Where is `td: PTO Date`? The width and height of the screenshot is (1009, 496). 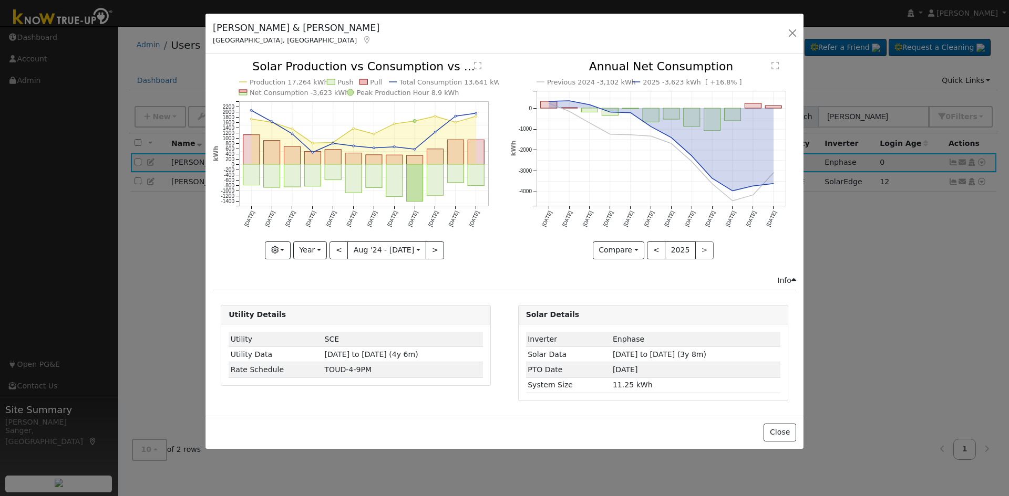 td: PTO Date is located at coordinates (568, 370).